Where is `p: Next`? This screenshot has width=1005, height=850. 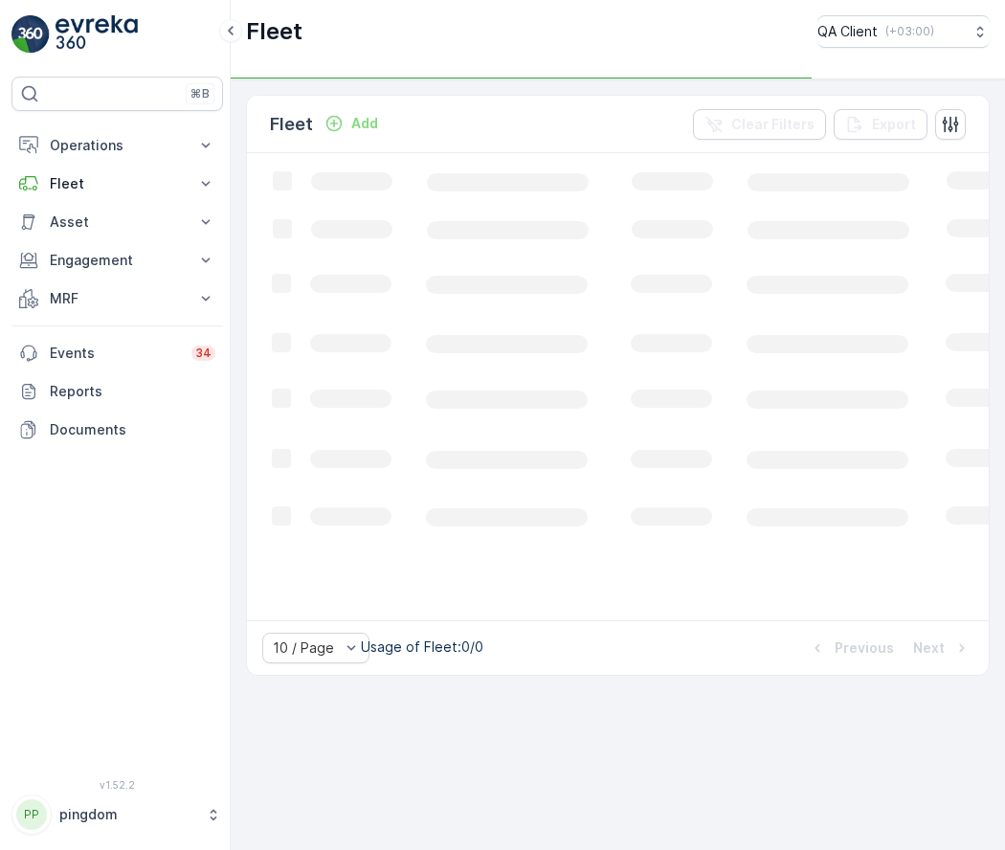 p: Next is located at coordinates (929, 648).